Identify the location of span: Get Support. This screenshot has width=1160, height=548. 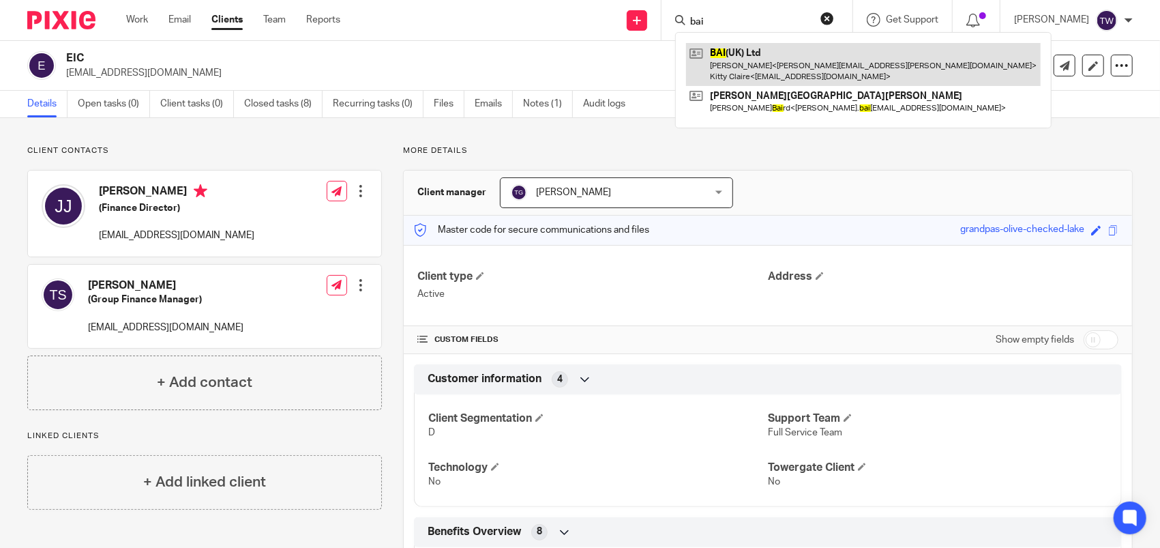
(912, 20).